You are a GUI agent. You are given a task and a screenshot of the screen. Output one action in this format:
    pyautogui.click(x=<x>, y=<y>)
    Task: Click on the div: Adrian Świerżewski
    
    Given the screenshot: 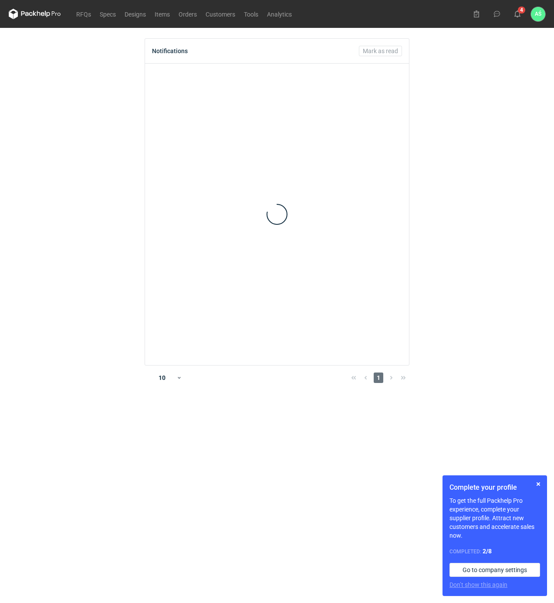 What is the action you would take?
    pyautogui.click(x=538, y=14)
    